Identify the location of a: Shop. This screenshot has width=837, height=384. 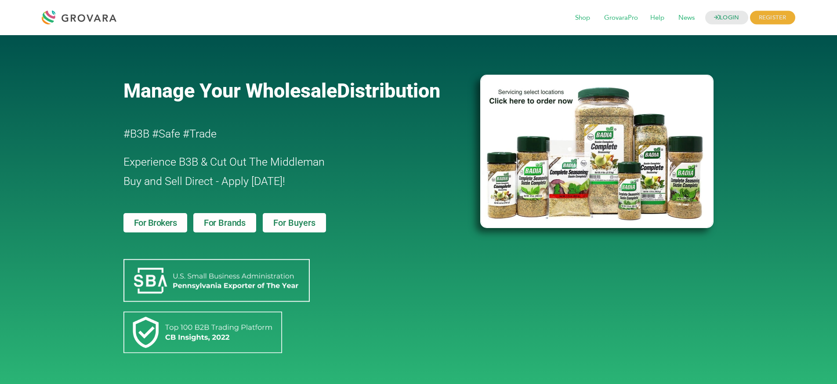
(583, 18).